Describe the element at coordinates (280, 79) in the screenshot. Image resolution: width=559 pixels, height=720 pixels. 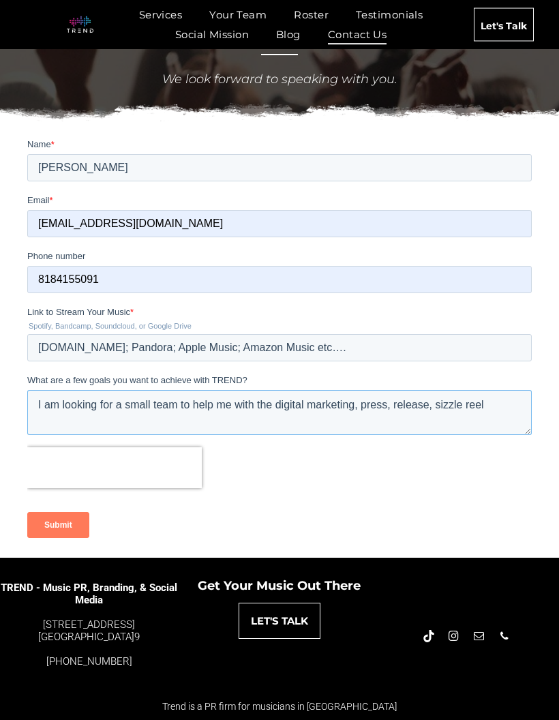
I see `div: We look forward to speaking with you.` at that location.